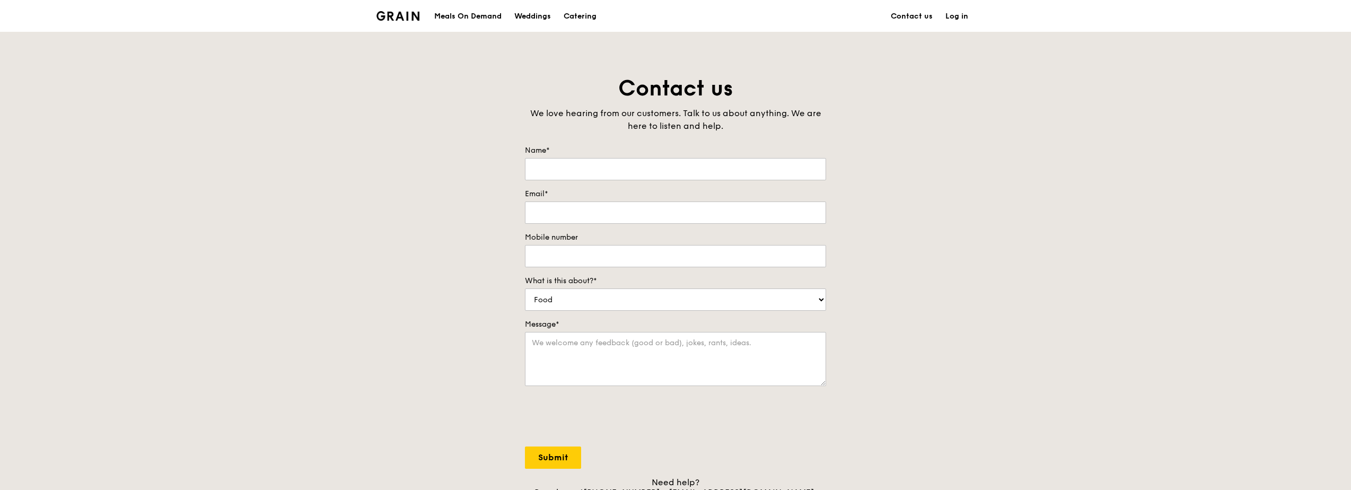 This screenshot has height=490, width=1351. What do you see at coordinates (532, 16) in the screenshot?
I see `div: Weddings` at bounding box center [532, 16].